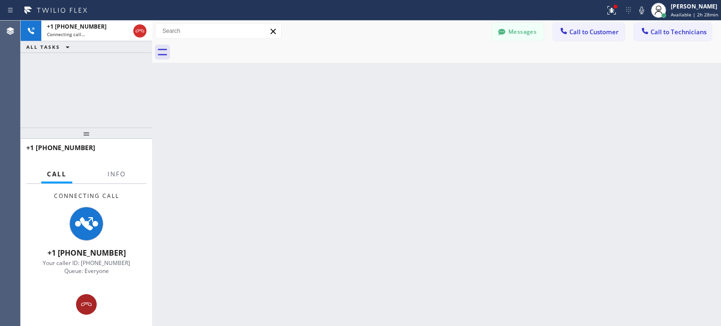 The width and height of the screenshot is (721, 326). I want to click on span: Call to Customer, so click(594, 32).